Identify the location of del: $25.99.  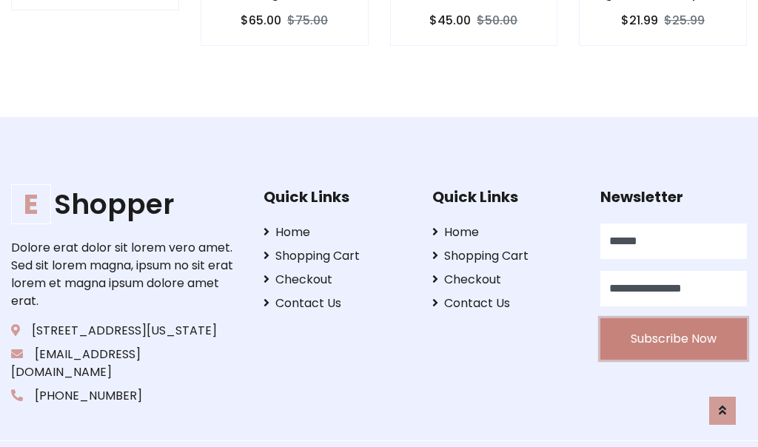
(684, 20).